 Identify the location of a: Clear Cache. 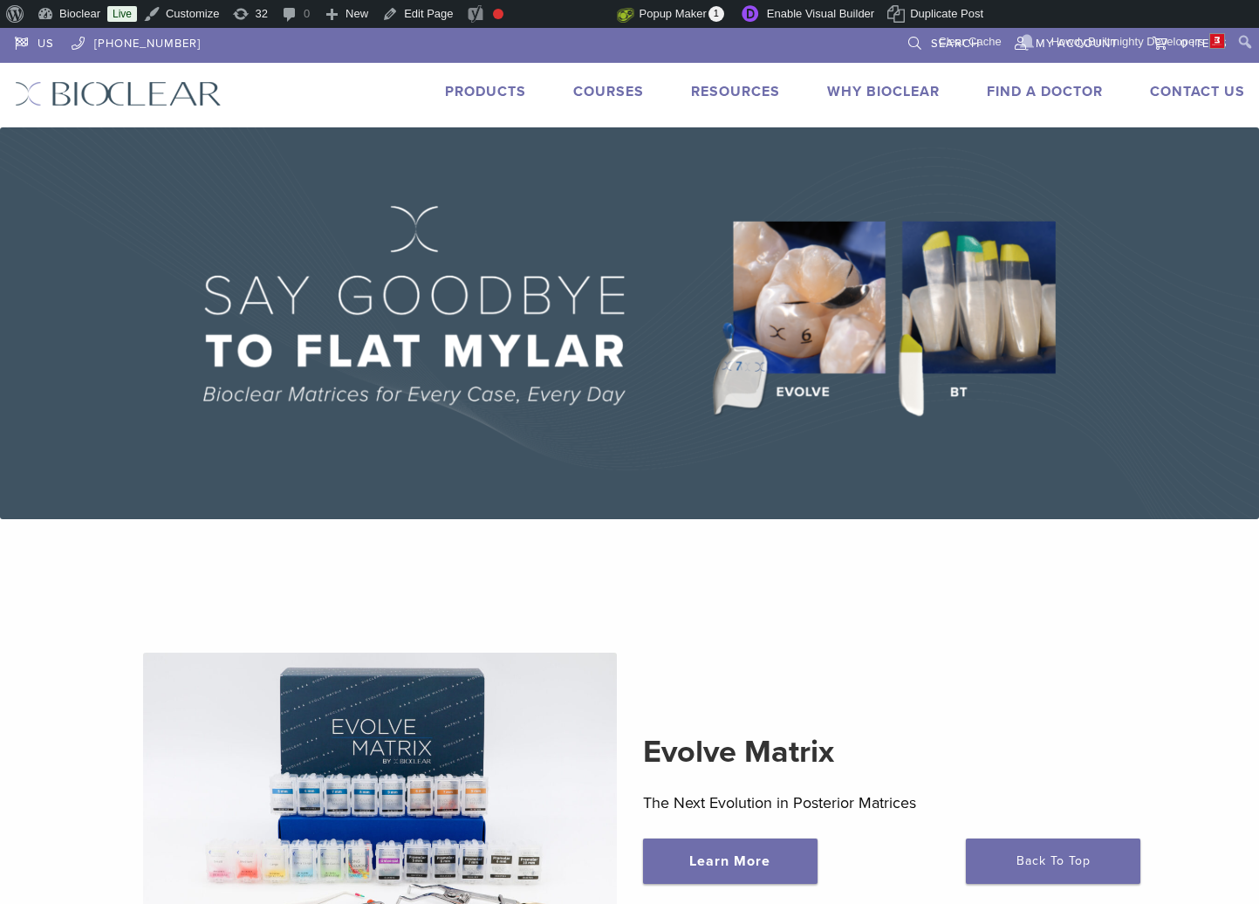
(969, 42).